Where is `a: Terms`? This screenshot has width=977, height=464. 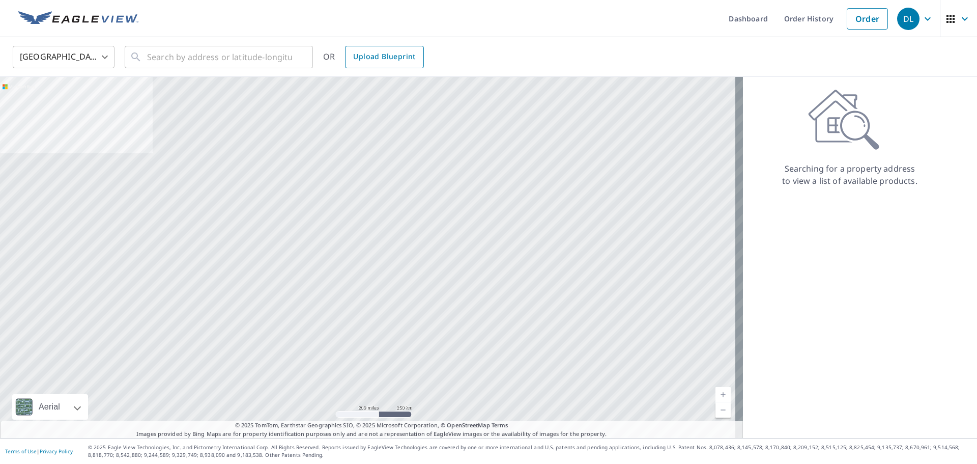
a: Terms is located at coordinates (500, 425).